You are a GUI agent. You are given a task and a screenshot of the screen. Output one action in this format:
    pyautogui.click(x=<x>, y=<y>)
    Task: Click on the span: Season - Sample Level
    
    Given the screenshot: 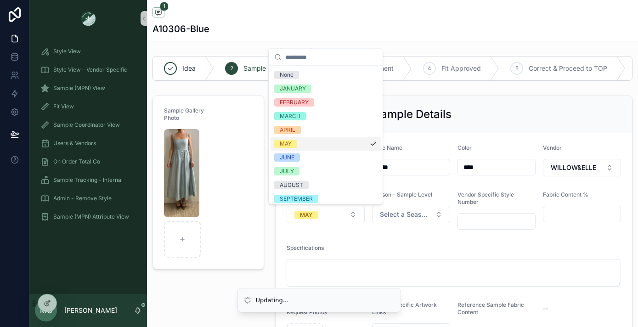 What is the action you would take?
    pyautogui.click(x=402, y=194)
    